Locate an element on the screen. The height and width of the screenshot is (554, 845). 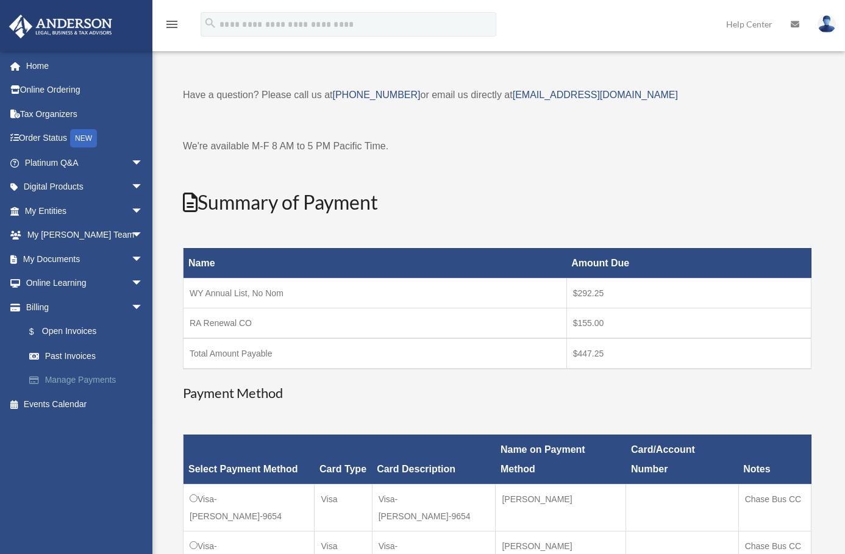
a: Manage Payments is located at coordinates (89, 380).